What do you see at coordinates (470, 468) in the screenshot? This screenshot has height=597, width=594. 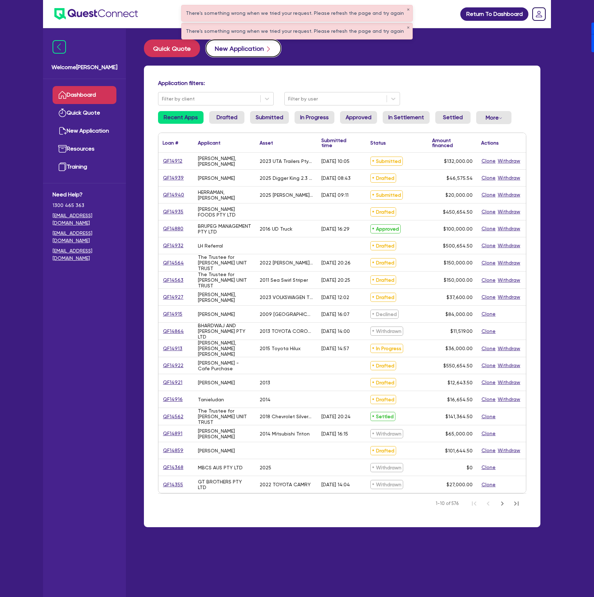 I see `span: $0` at bounding box center [470, 468].